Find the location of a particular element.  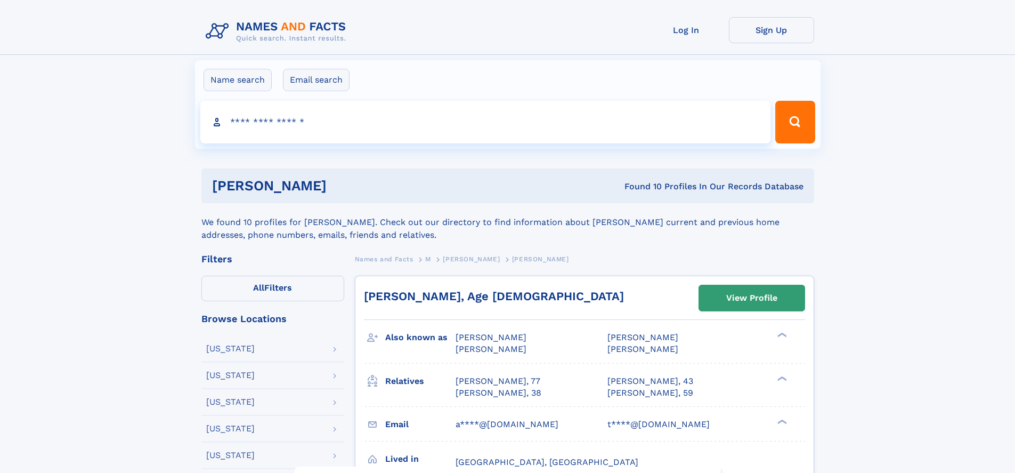

a: M is located at coordinates (428, 259).